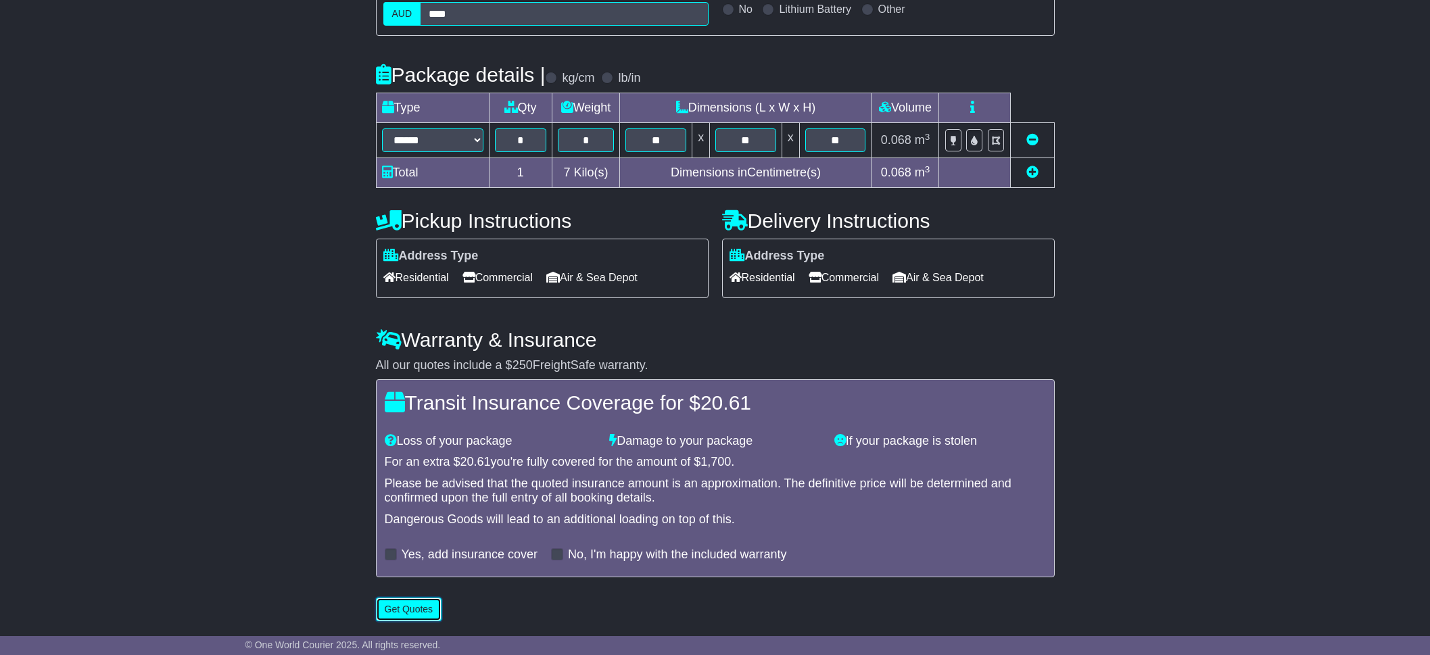  What do you see at coordinates (520, 108) in the screenshot?
I see `td: Qty` at bounding box center [520, 108].